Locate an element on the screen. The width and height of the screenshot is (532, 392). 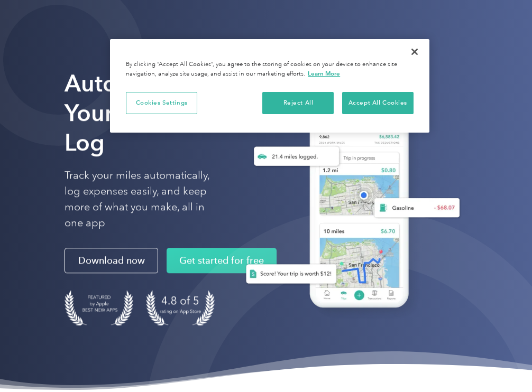
a: Get started for free is located at coordinates (222, 261).